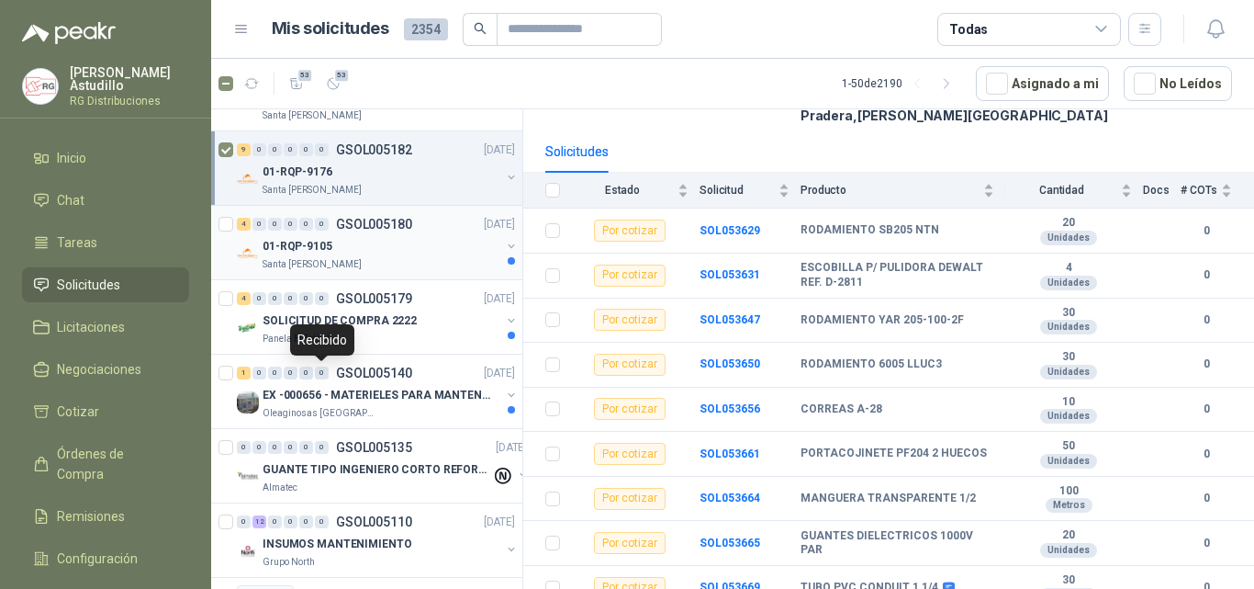 This screenshot has width=1254, height=589. I want to click on b: MANGUERA TRANSPARENTE 1/2, so click(888, 499).